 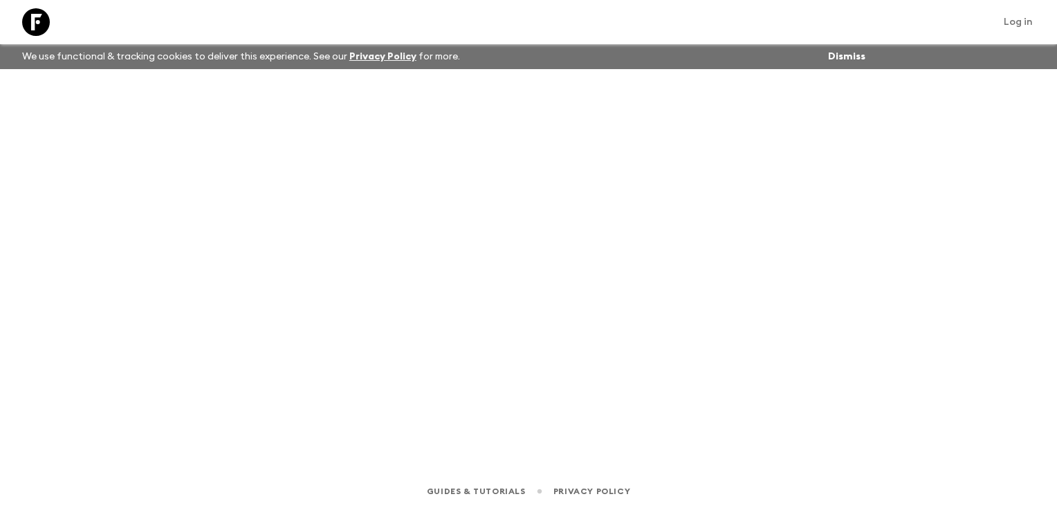 What do you see at coordinates (847, 57) in the screenshot?
I see `button: Dismiss` at bounding box center [847, 57].